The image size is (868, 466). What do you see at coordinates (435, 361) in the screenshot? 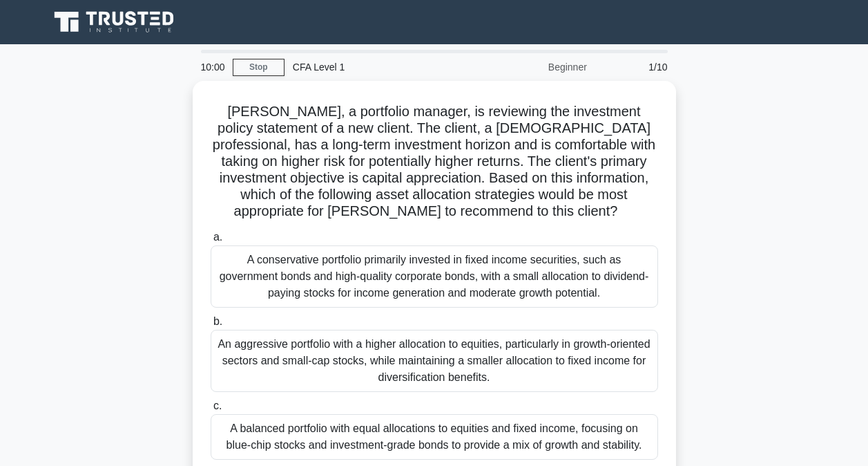
I see `div: An aggressive portfolio with a higher allocation to equities, particularly in growth-oriented sec...` at bounding box center [435, 361].